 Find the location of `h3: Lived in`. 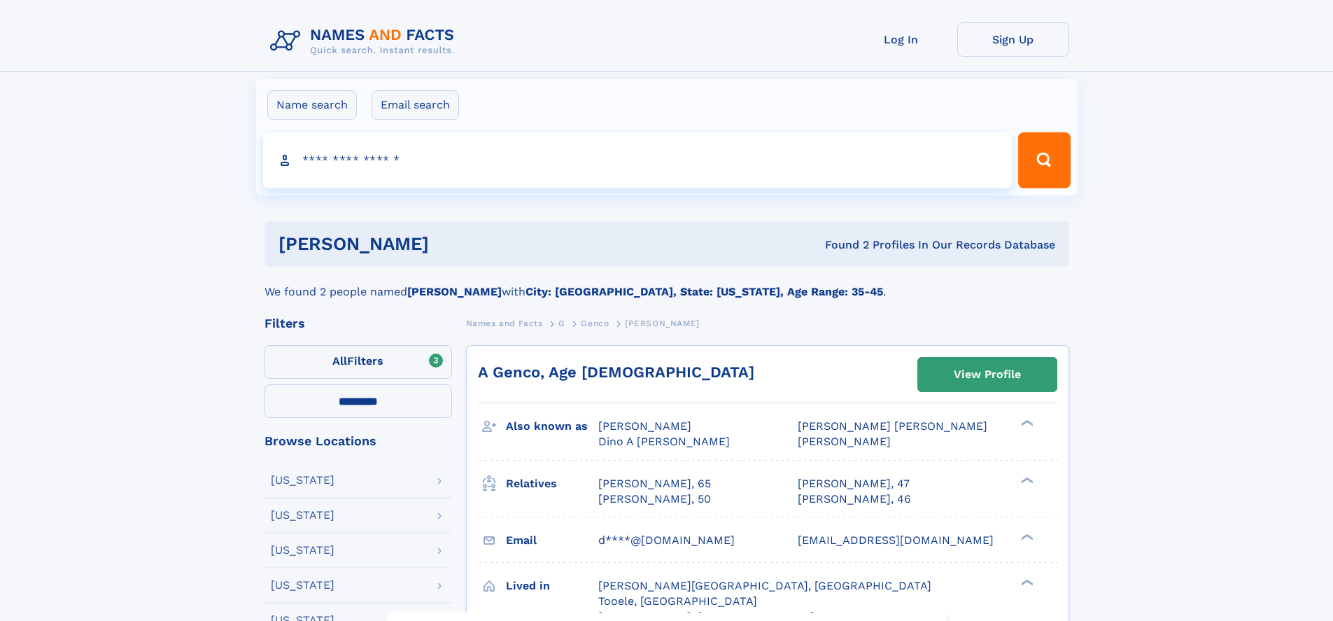

h3: Lived in is located at coordinates (552, 586).